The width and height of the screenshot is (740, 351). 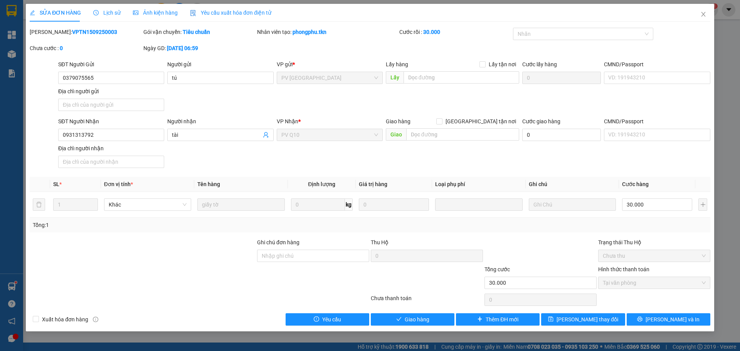 What do you see at coordinates (317, 320) in the screenshot?
I see `span: exclamation-circle` at bounding box center [317, 320].